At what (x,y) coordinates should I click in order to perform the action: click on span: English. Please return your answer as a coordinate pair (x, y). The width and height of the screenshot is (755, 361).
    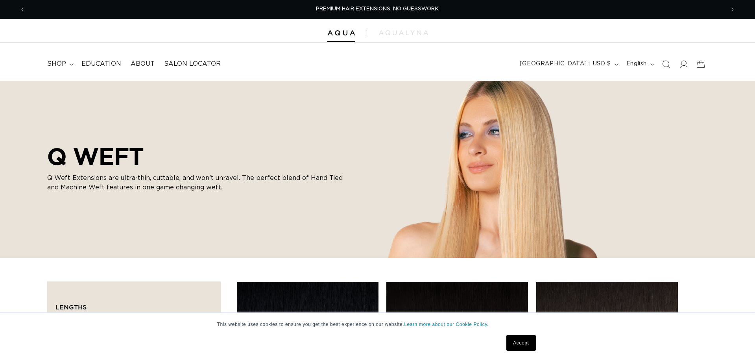
    Looking at the image, I should click on (637, 64).